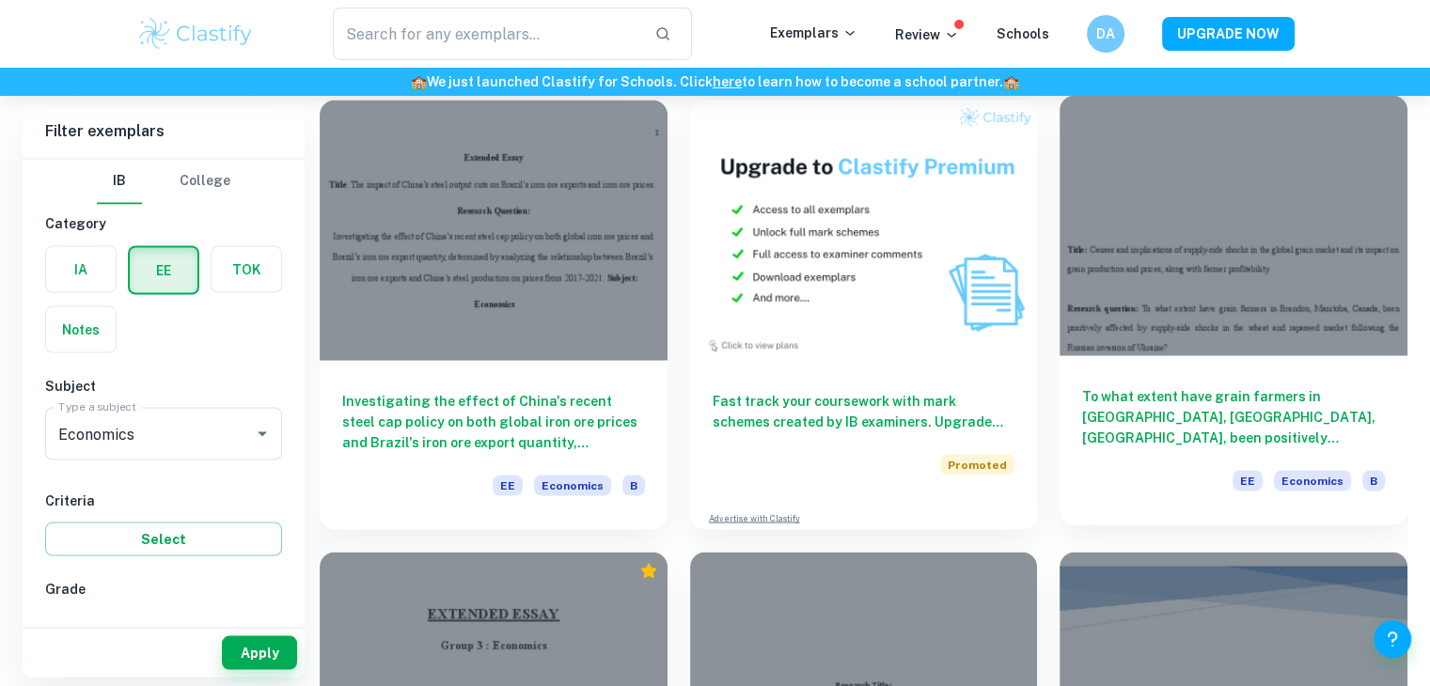  Describe the element at coordinates (727, 82) in the screenshot. I see `a: here` at that location.